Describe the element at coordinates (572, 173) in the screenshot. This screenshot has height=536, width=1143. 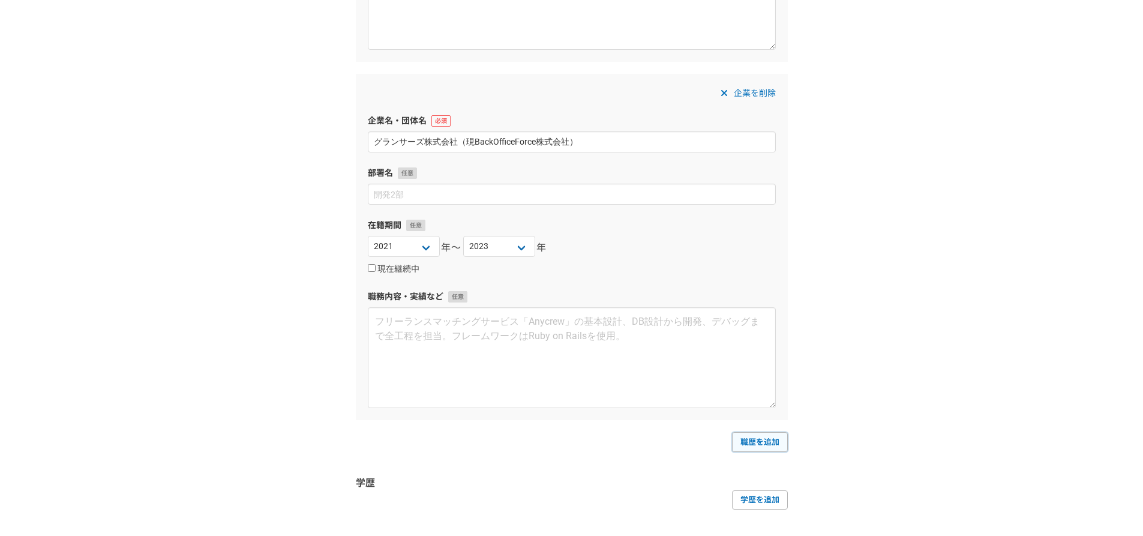
I see `label: 部署名` at that location.